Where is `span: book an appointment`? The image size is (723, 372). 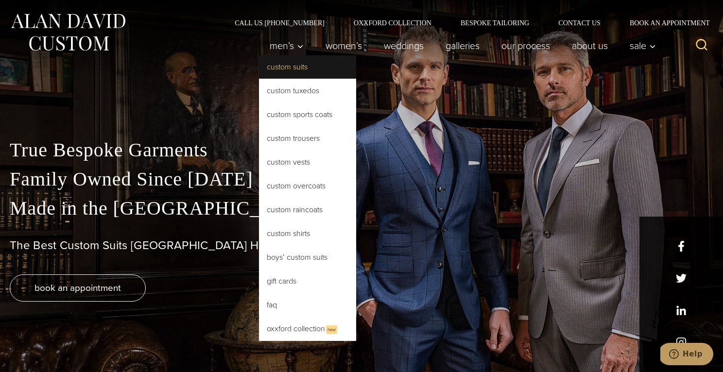 span: book an appointment is located at coordinates (78, 288).